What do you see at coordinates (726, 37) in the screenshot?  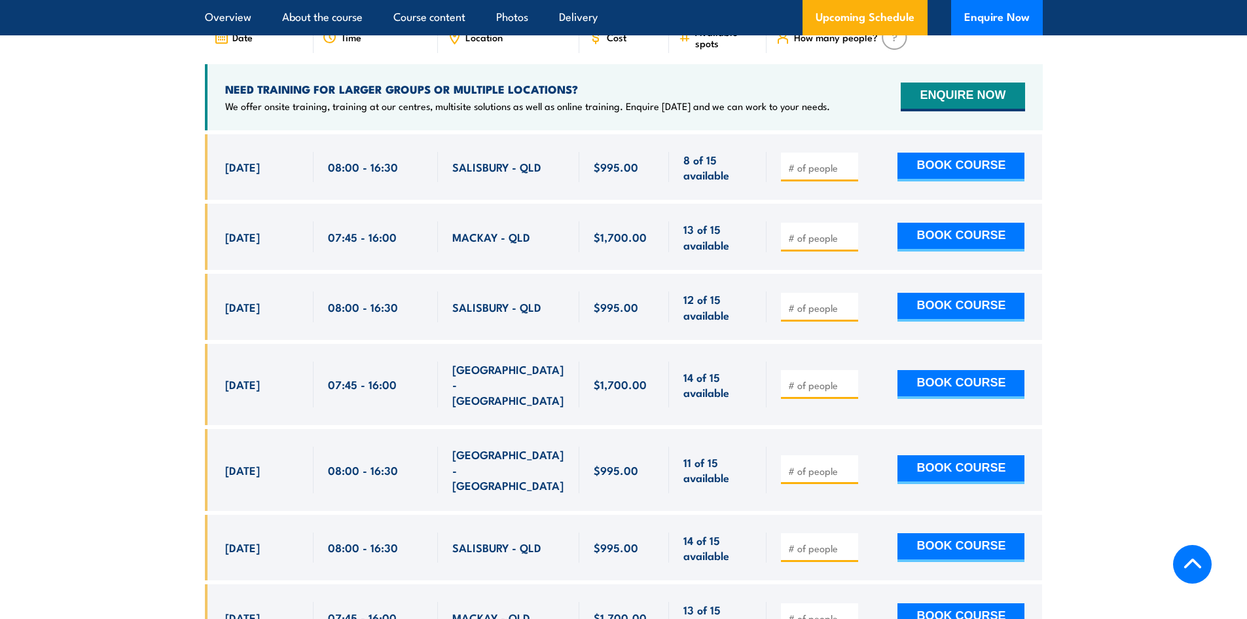 I see `span: Available spots` at bounding box center [726, 37].